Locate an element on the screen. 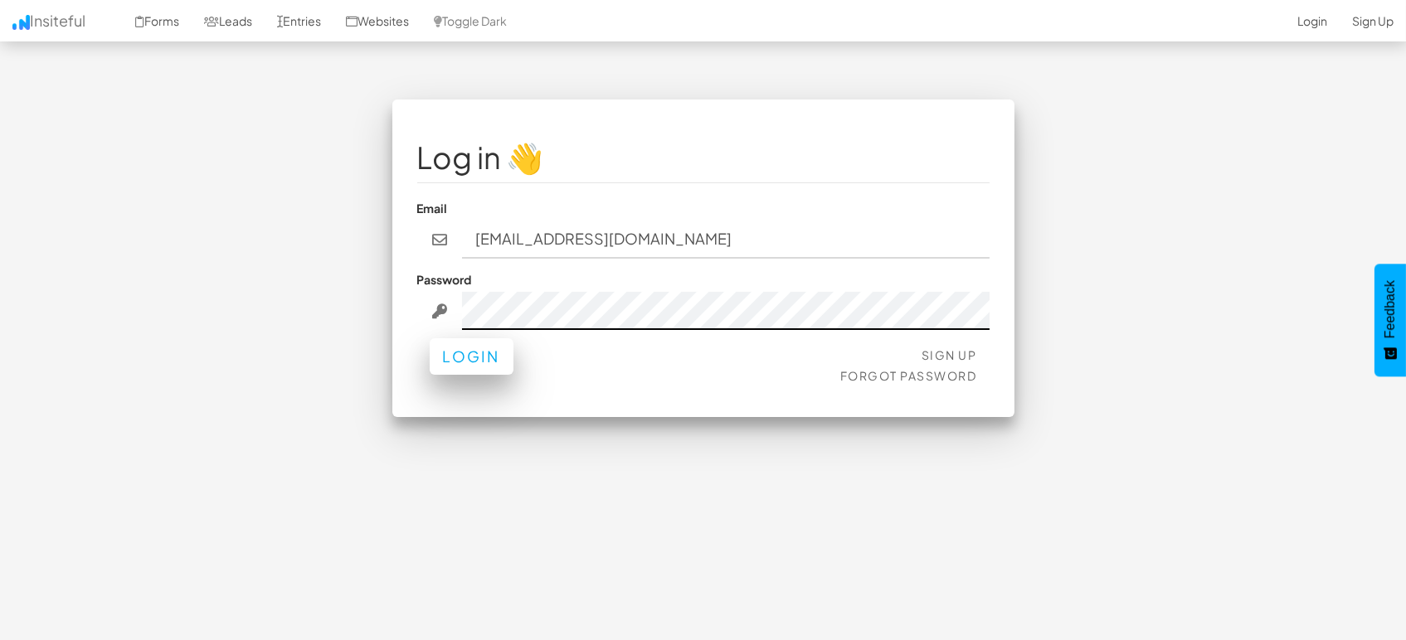 The height and width of the screenshot is (640, 1406). h1: Log in 👋 is located at coordinates (704, 158).